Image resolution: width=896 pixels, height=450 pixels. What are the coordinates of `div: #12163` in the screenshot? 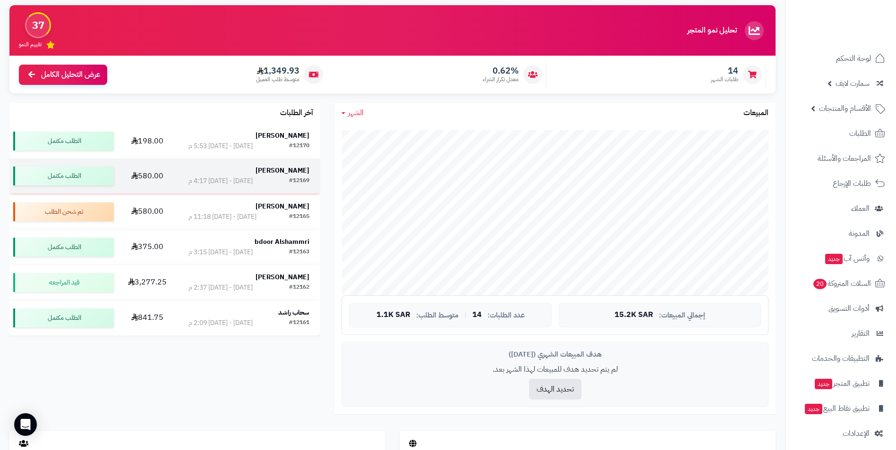 It's located at (299, 253).